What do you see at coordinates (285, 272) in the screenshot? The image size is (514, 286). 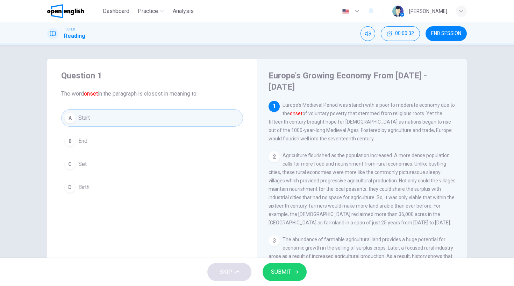 I see `button: SUBMIT` at bounding box center [285, 272].